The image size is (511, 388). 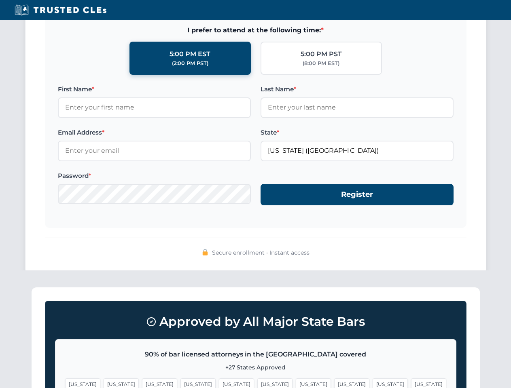 I want to click on div: (2:00 PM PST), so click(x=190, y=64).